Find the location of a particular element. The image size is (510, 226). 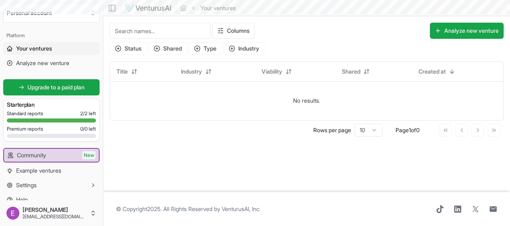

span: Example ventures is located at coordinates (39, 170).